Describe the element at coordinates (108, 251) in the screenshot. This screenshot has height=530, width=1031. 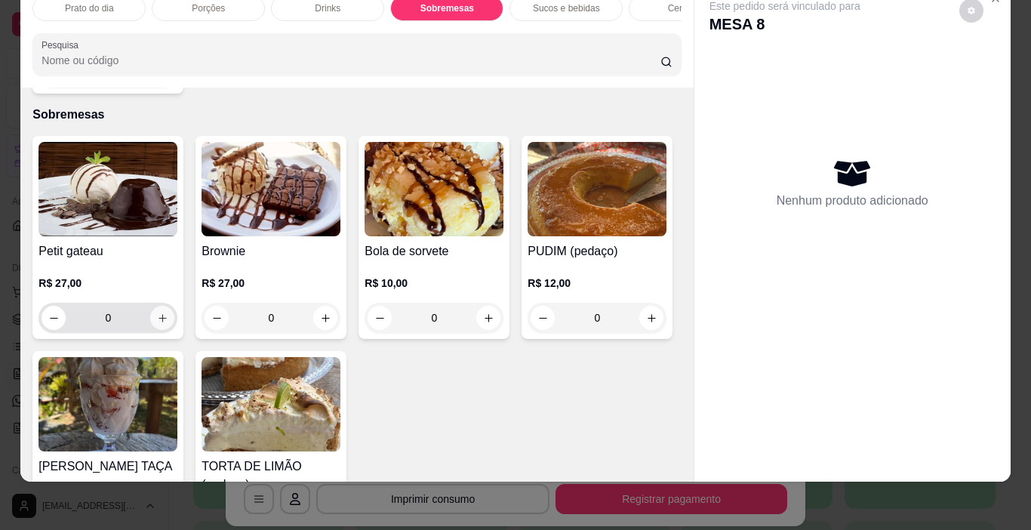
I see `h4: Petit gateau` at that location.